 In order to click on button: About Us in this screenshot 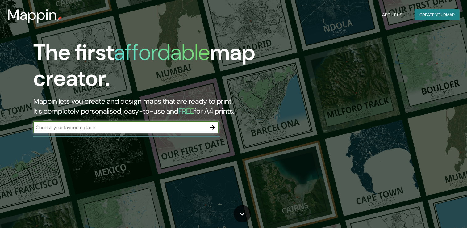, I will do `click(392, 15)`.